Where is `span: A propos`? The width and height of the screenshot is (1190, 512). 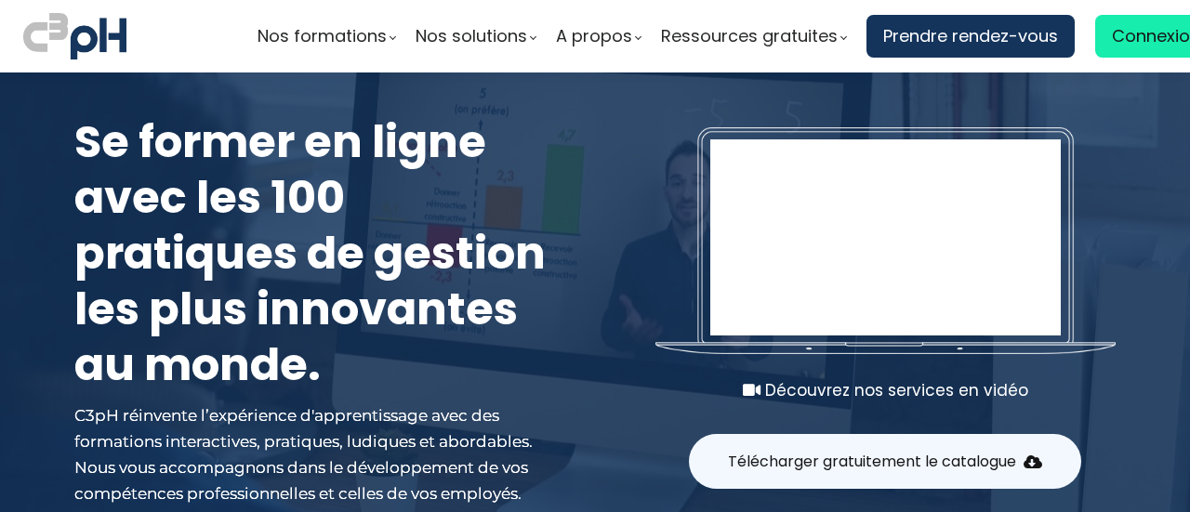 span: A propos is located at coordinates (594, 36).